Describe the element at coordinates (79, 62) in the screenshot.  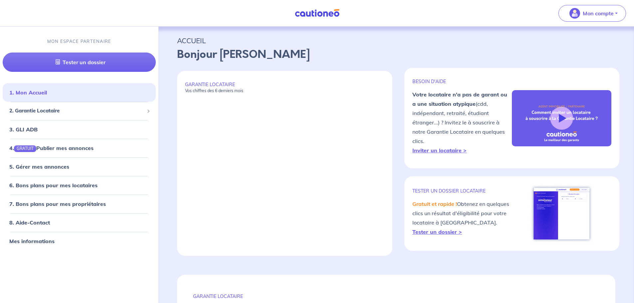
I see `a: Tester un dossier` at that location.